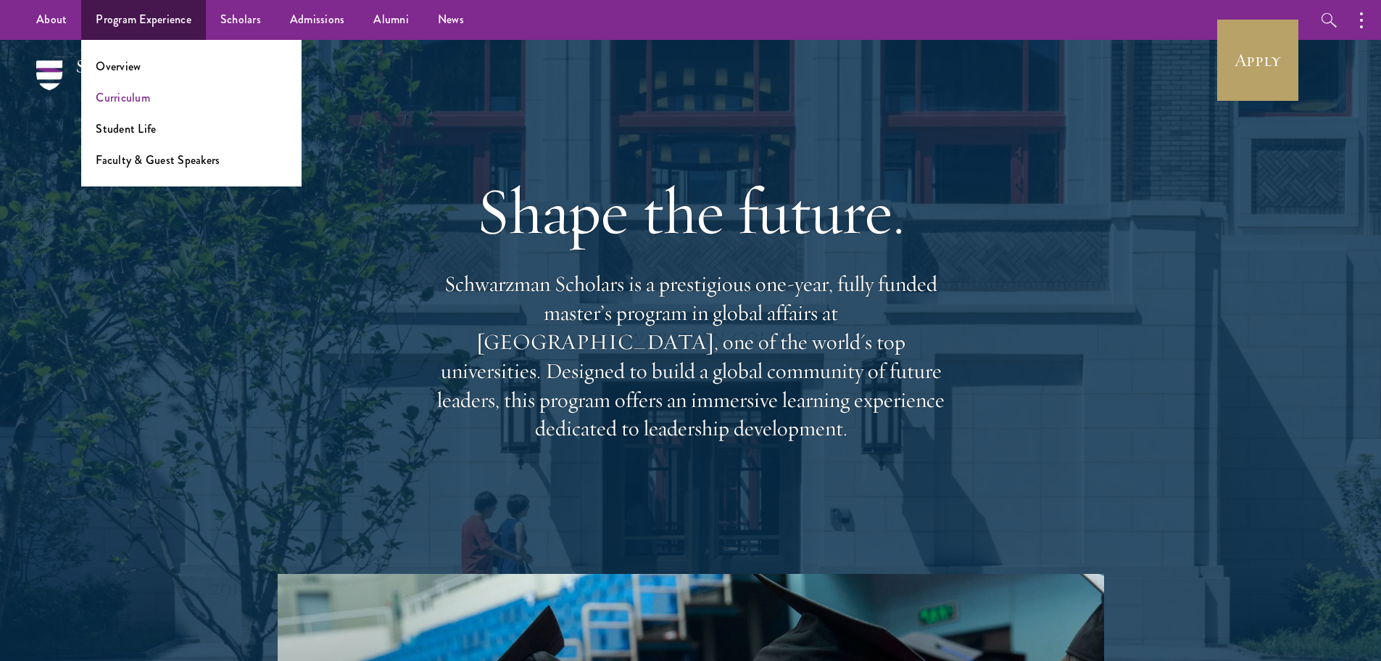 The width and height of the screenshot is (1381, 661). What do you see at coordinates (118, 66) in the screenshot?
I see `a: Overview` at bounding box center [118, 66].